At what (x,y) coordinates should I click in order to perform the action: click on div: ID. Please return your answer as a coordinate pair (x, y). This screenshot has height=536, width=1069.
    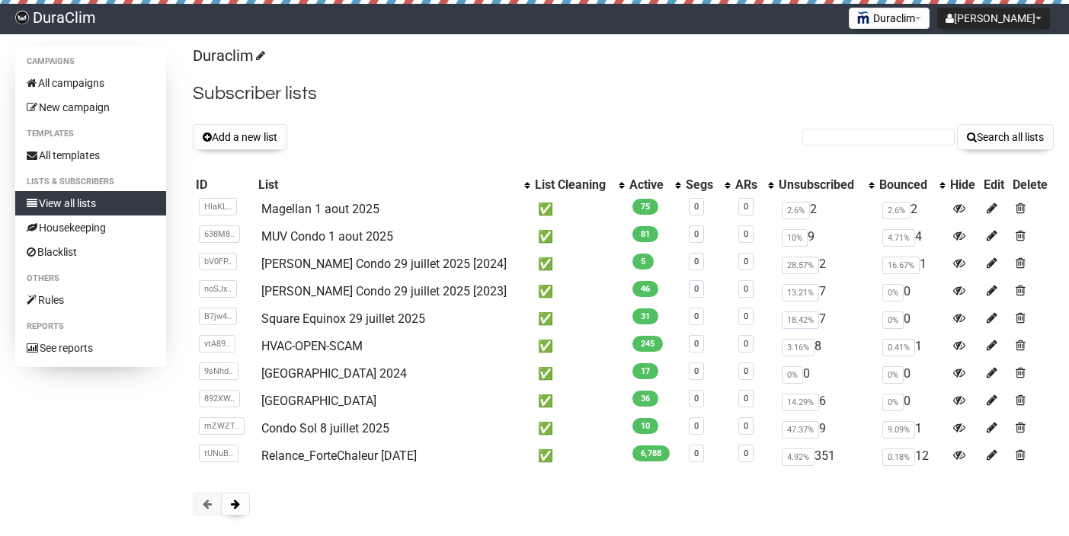
    Looking at the image, I should click on (224, 185).